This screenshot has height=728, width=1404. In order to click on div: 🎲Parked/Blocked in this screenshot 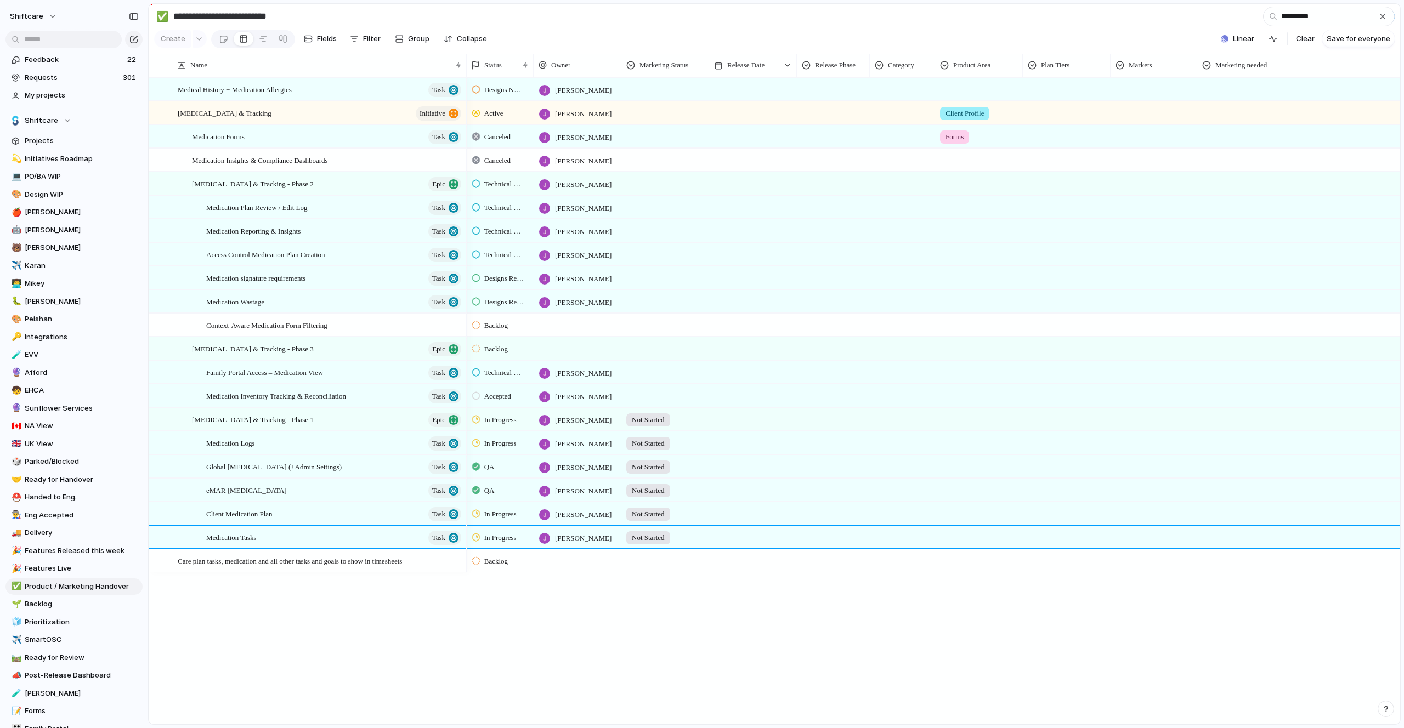, I will do `click(74, 462)`.